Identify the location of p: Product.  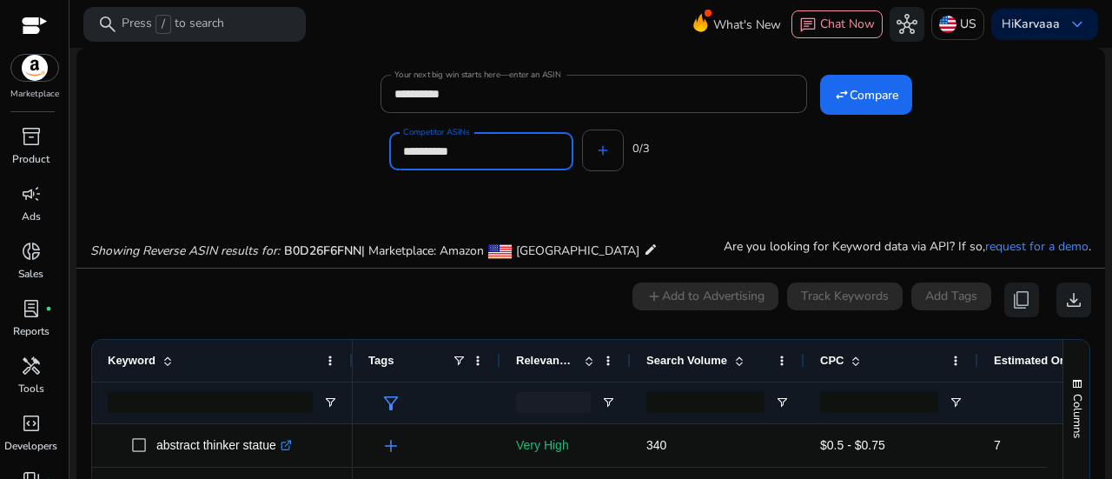
(30, 159).